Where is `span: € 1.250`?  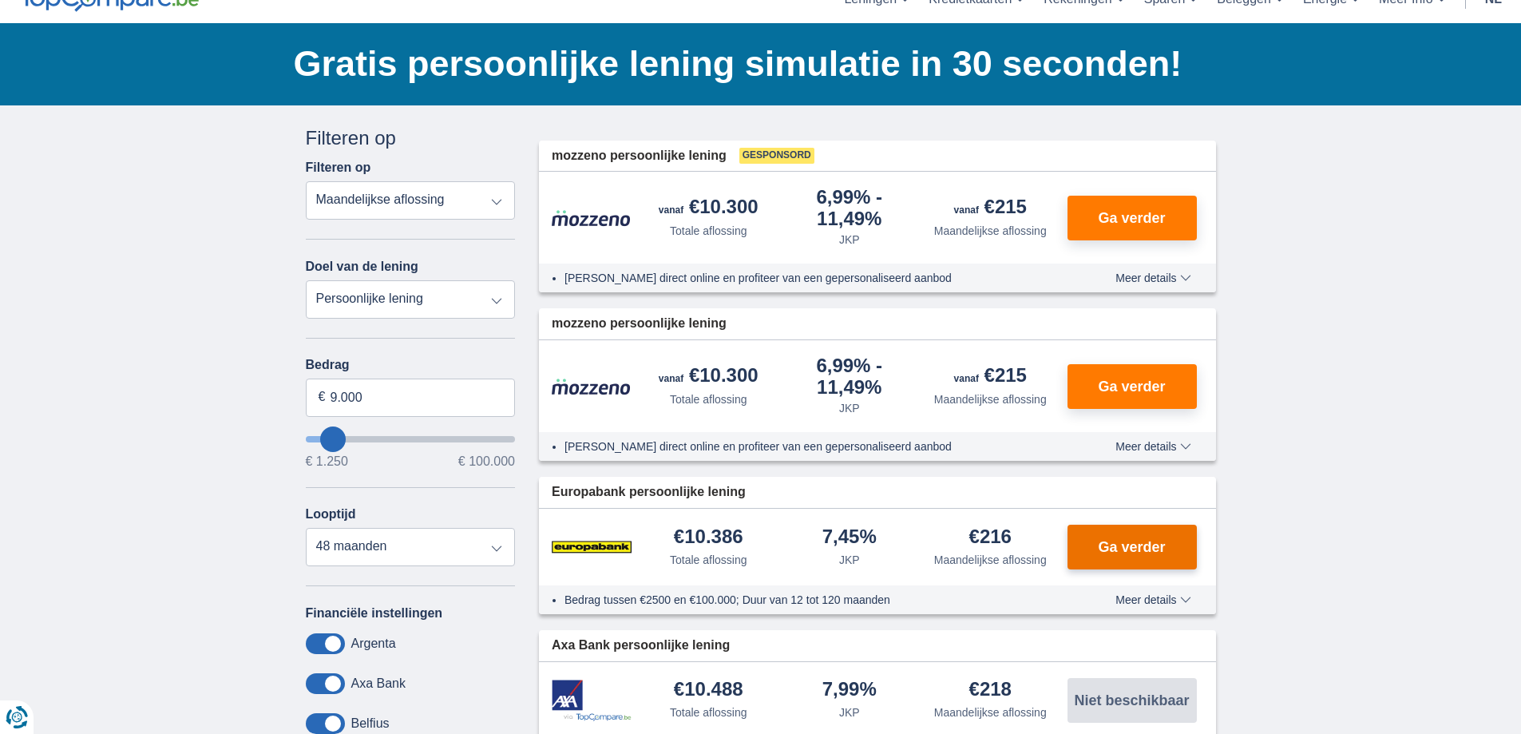
span: € 1.250 is located at coordinates (327, 462).